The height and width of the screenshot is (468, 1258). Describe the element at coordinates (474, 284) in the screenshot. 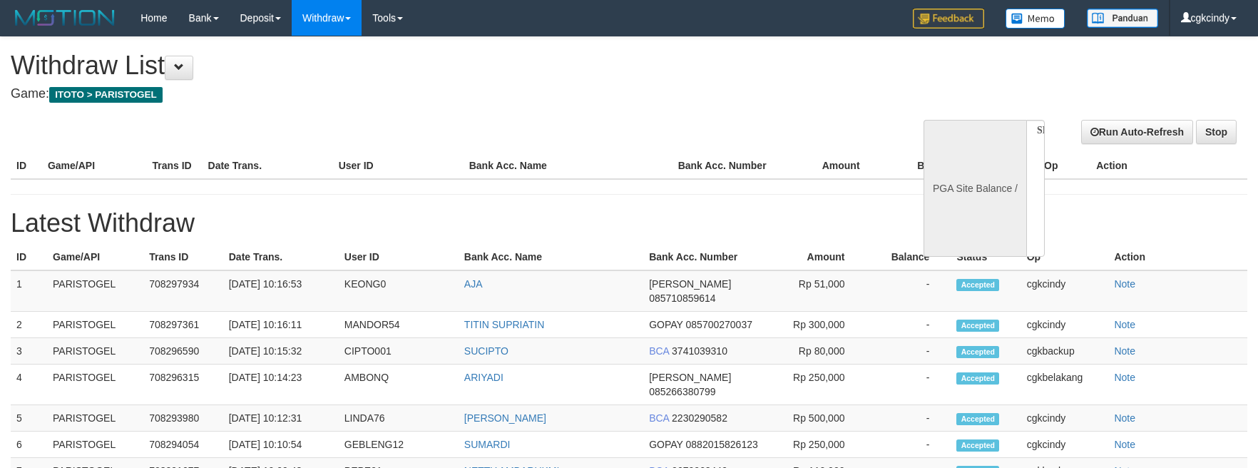

I see `a: AJA` at that location.